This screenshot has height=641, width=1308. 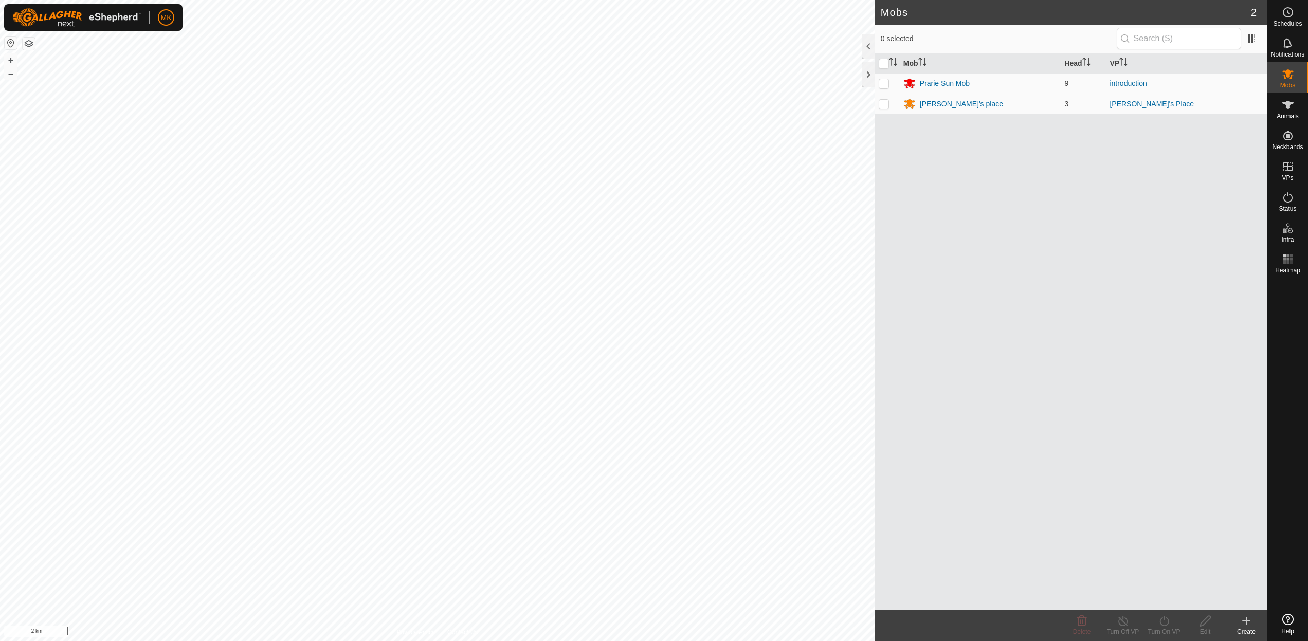 What do you see at coordinates (1128, 83) in the screenshot?
I see `a: introduction` at bounding box center [1128, 83].